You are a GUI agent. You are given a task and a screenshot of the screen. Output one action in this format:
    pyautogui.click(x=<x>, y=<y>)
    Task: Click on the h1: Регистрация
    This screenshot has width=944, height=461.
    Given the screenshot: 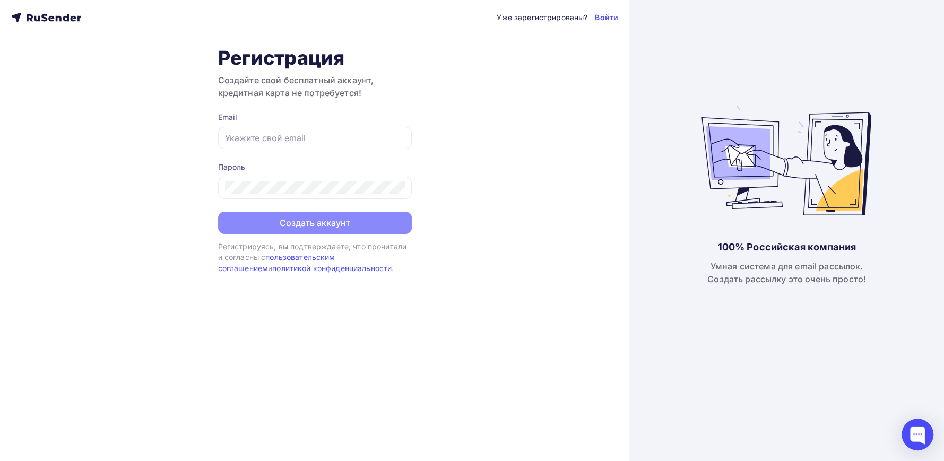 What is the action you would take?
    pyautogui.click(x=315, y=58)
    